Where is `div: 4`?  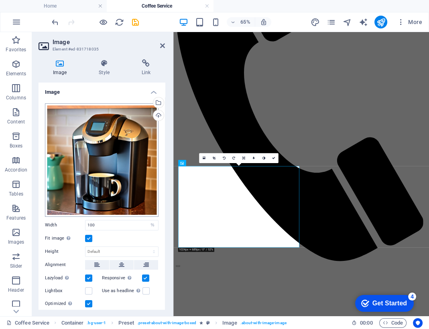
div: 4 is located at coordinates (63, 6).